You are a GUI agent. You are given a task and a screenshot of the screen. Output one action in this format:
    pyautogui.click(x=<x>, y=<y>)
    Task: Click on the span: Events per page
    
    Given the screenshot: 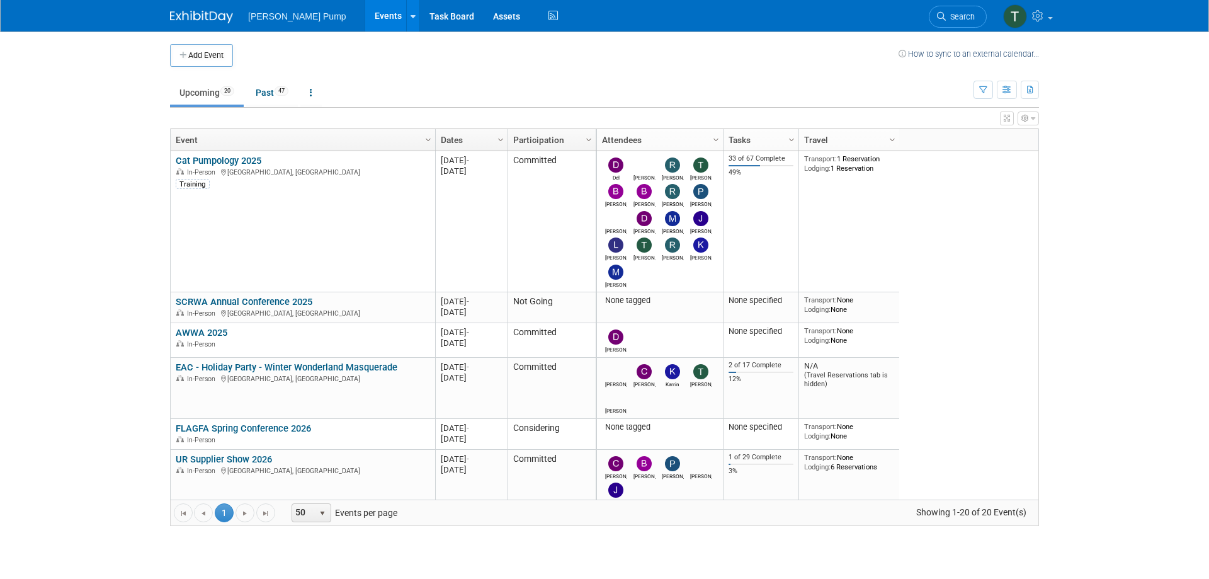 What is the action you would take?
    pyautogui.click(x=343, y=513)
    